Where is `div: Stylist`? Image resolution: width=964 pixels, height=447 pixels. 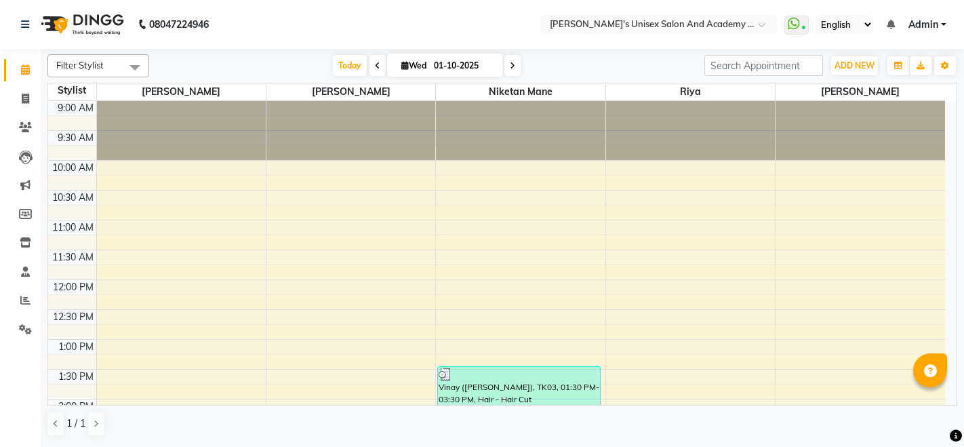 div: Stylist is located at coordinates (72, 90).